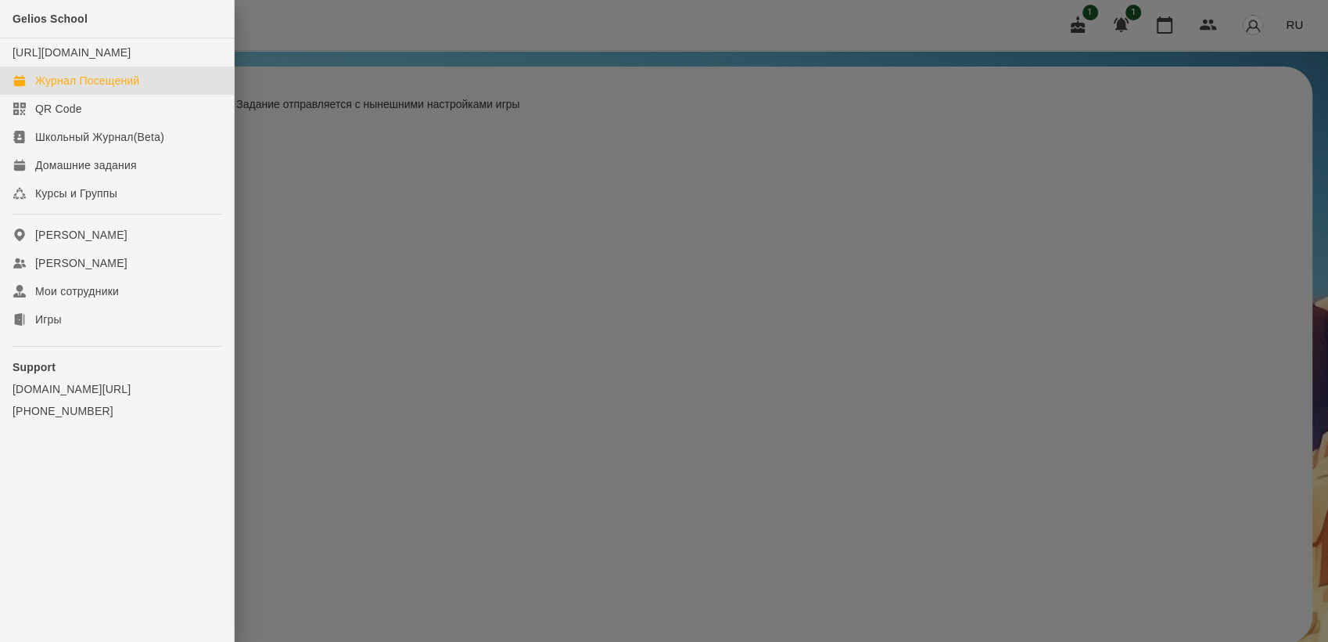 This screenshot has width=1328, height=642. Describe the element at coordinates (76, 193) in the screenshot. I see `div: Курсы и Группы` at that location.